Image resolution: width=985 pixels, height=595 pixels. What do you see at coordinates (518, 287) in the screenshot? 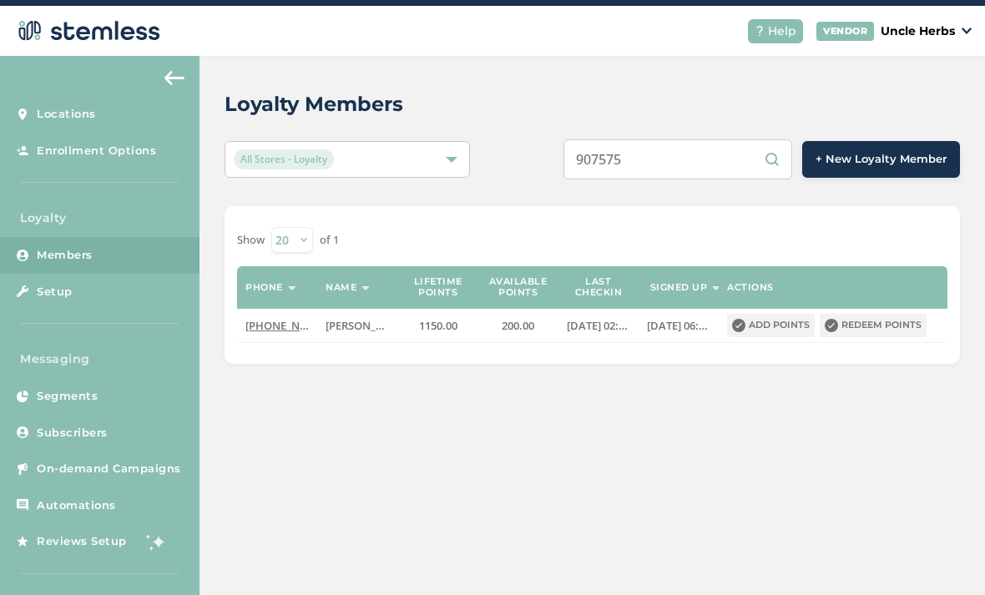
I see `label: Available points` at bounding box center [518, 287].